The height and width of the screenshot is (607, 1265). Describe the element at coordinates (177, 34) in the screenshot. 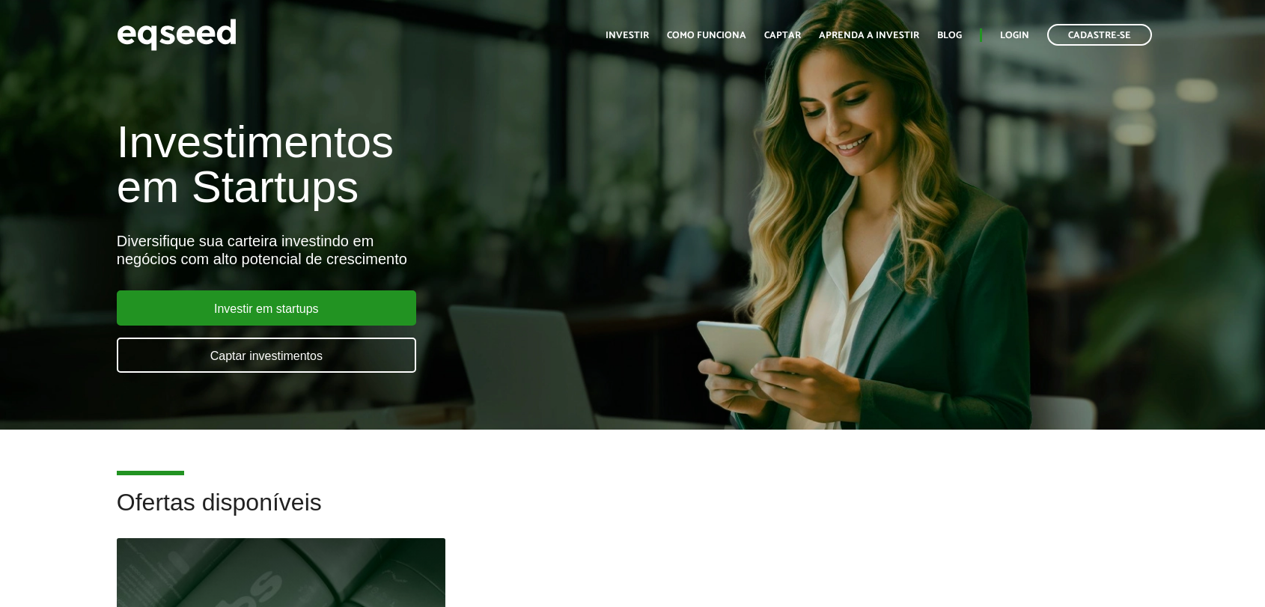

I see `img: EqSeed` at that location.